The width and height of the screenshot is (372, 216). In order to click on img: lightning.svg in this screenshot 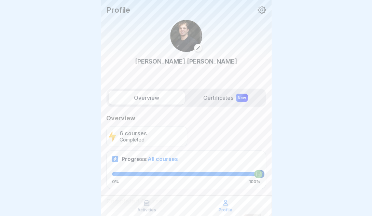, I will do `click(112, 136)`.